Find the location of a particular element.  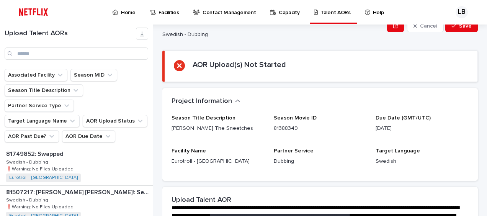

span: Partner Service is located at coordinates (294, 151).